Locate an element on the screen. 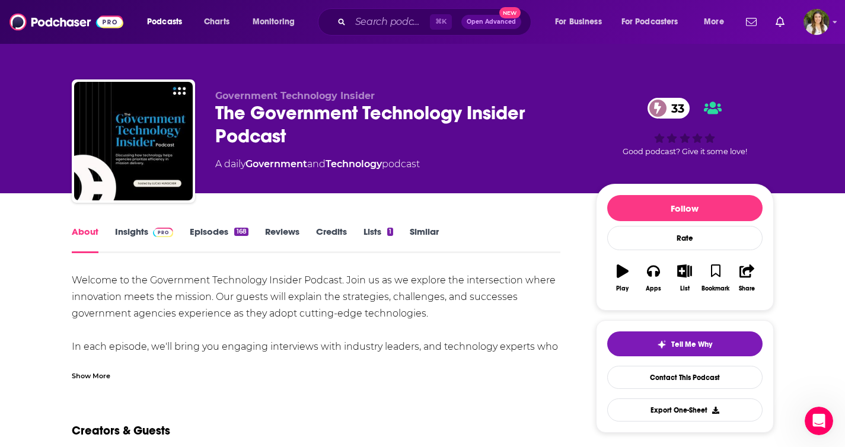  span: Good podcast? Give it some love! is located at coordinates (685, 151).